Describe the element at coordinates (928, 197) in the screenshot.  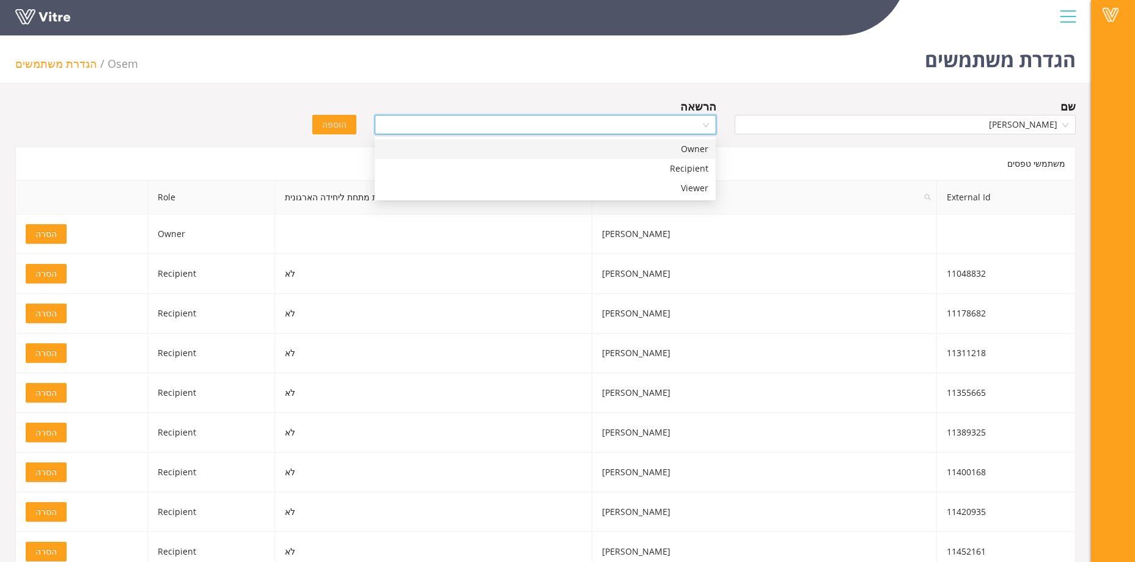
I see `span: search` at that location.